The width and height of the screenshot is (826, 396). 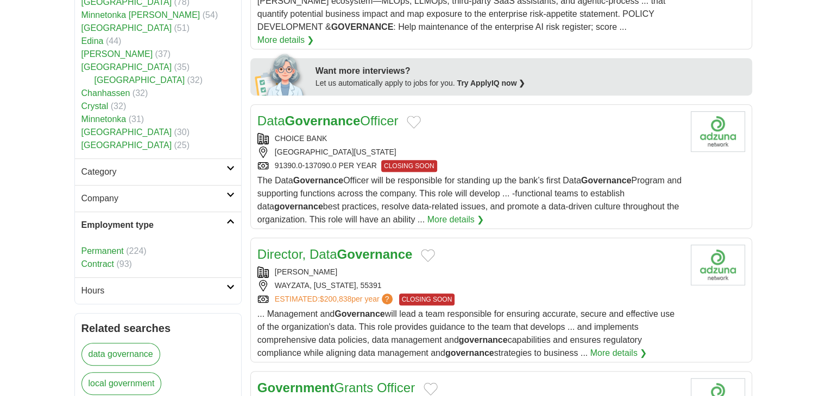 I want to click on a: Category, so click(x=158, y=172).